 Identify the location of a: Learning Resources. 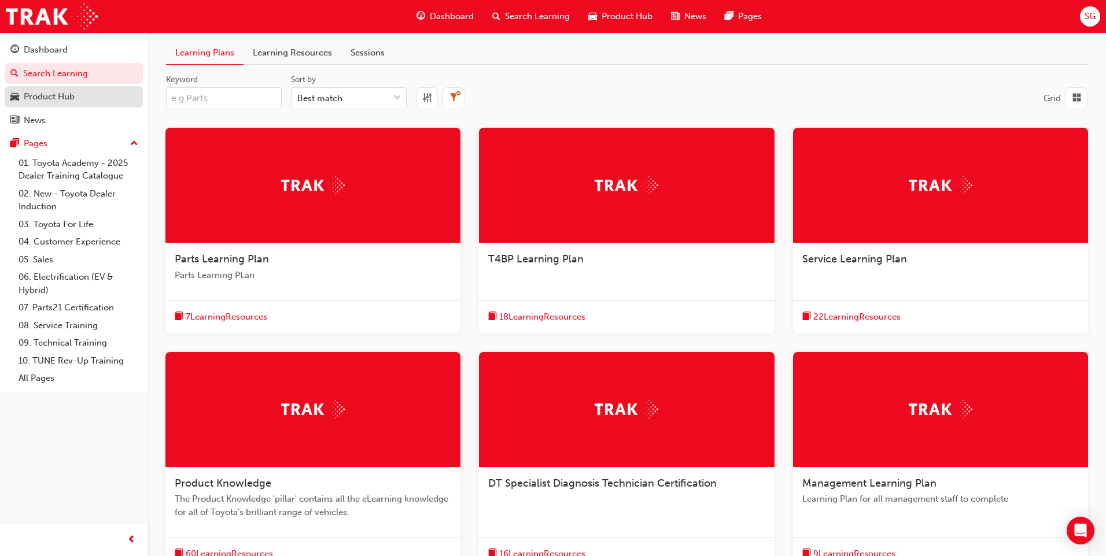
(292, 53).